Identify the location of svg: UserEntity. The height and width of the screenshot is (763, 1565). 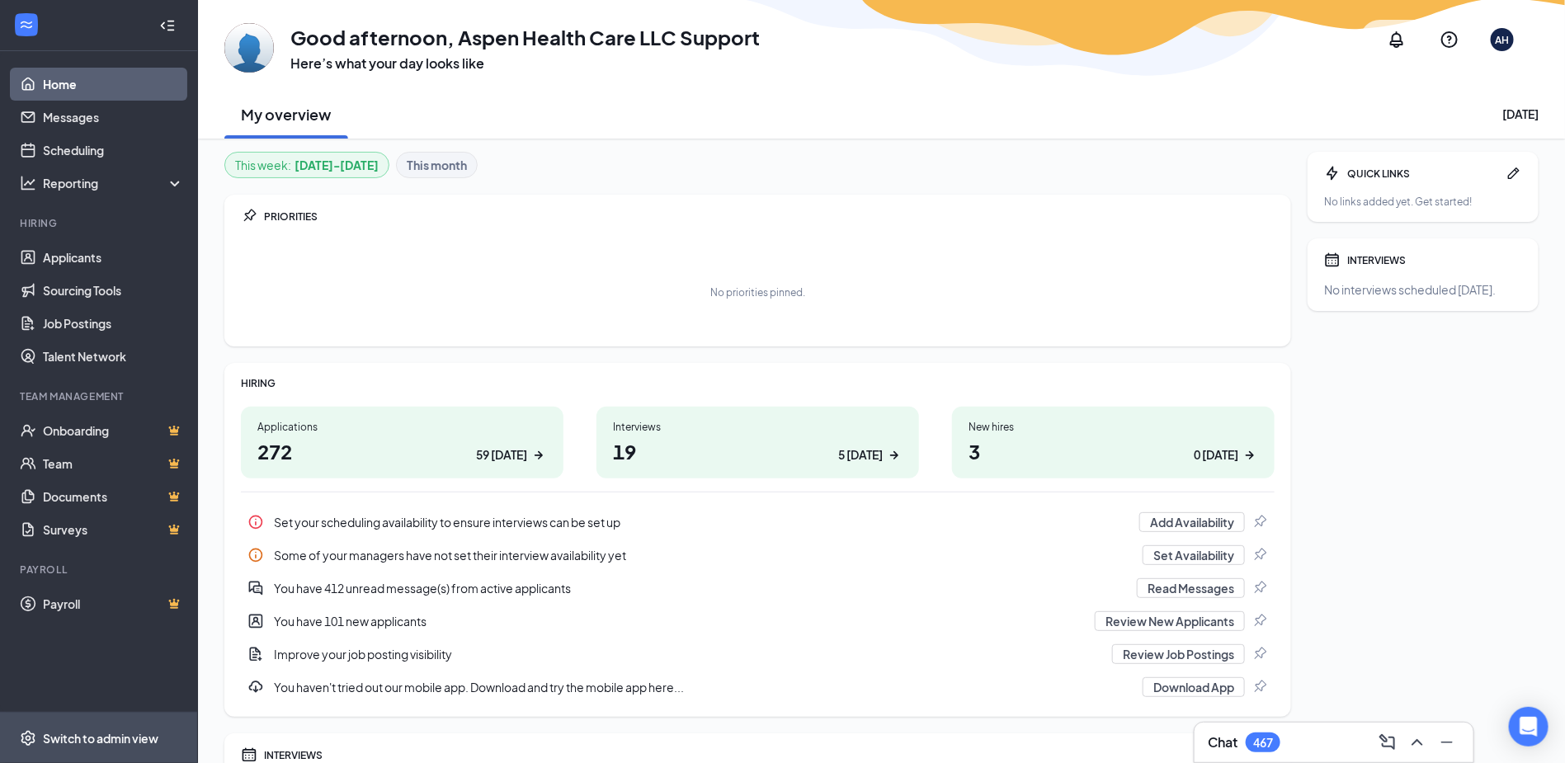
(256, 621).